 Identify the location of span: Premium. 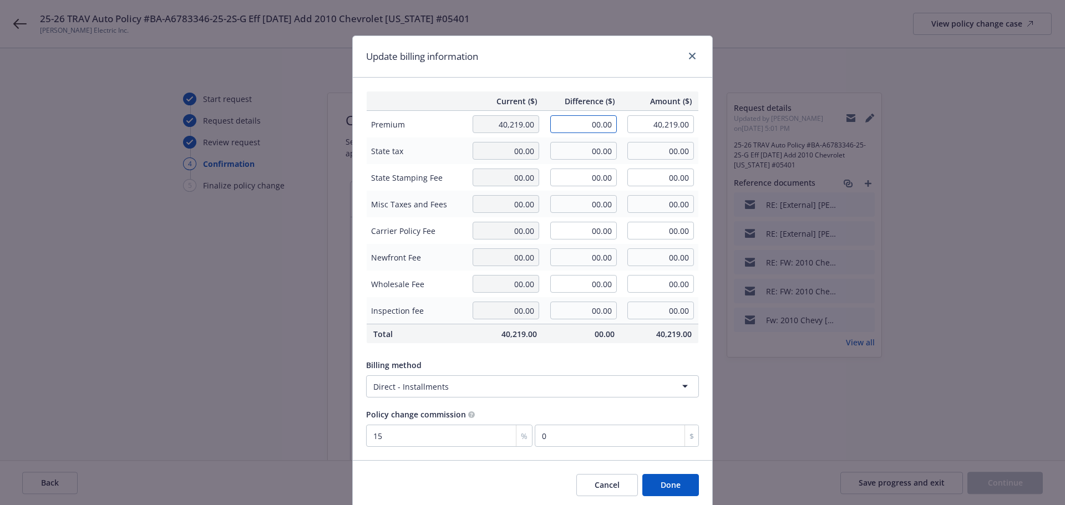
(416, 124).